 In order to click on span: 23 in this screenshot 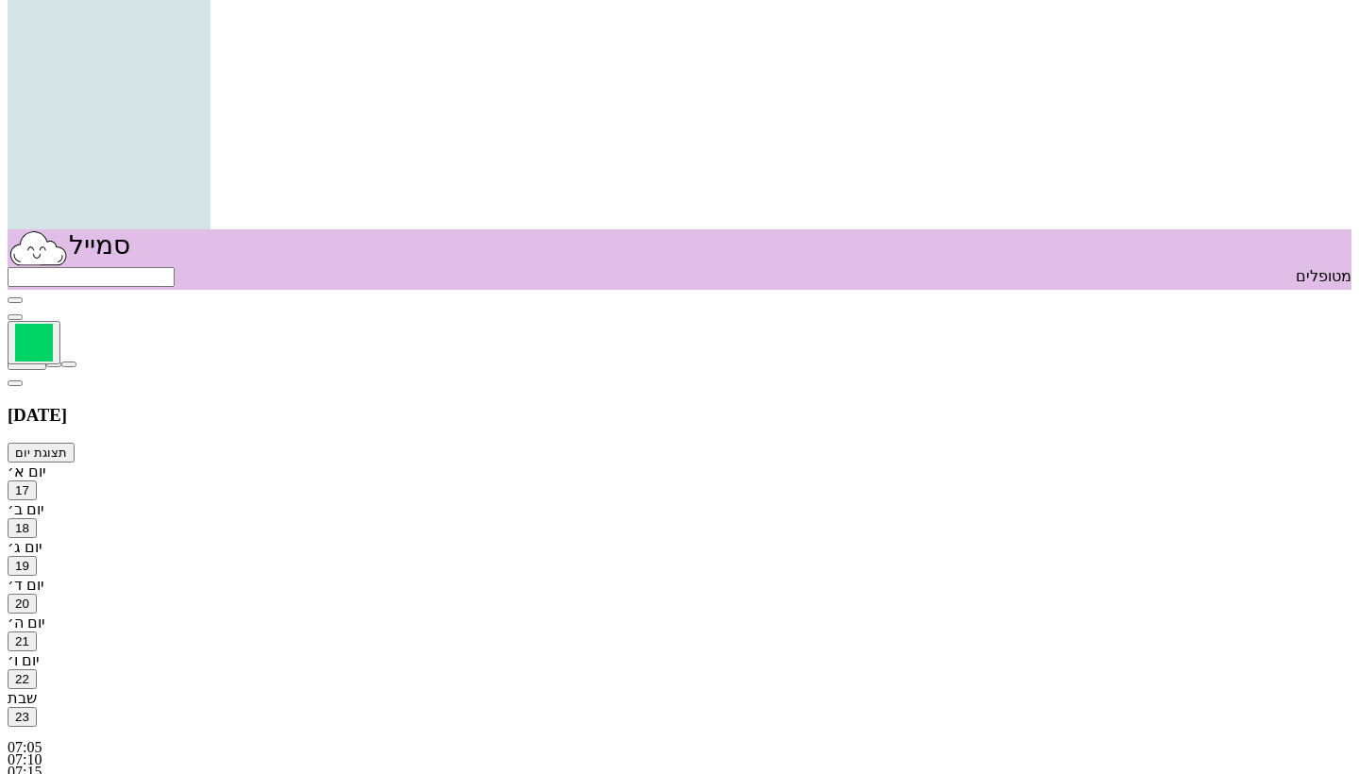, I will do `click(22, 716)`.